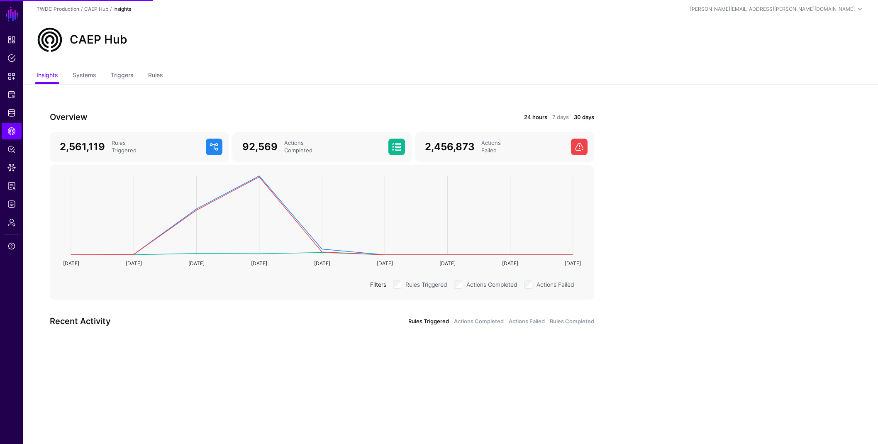  What do you see at coordinates (12, 168) in the screenshot?
I see `span: Data Lens` at bounding box center [12, 168].